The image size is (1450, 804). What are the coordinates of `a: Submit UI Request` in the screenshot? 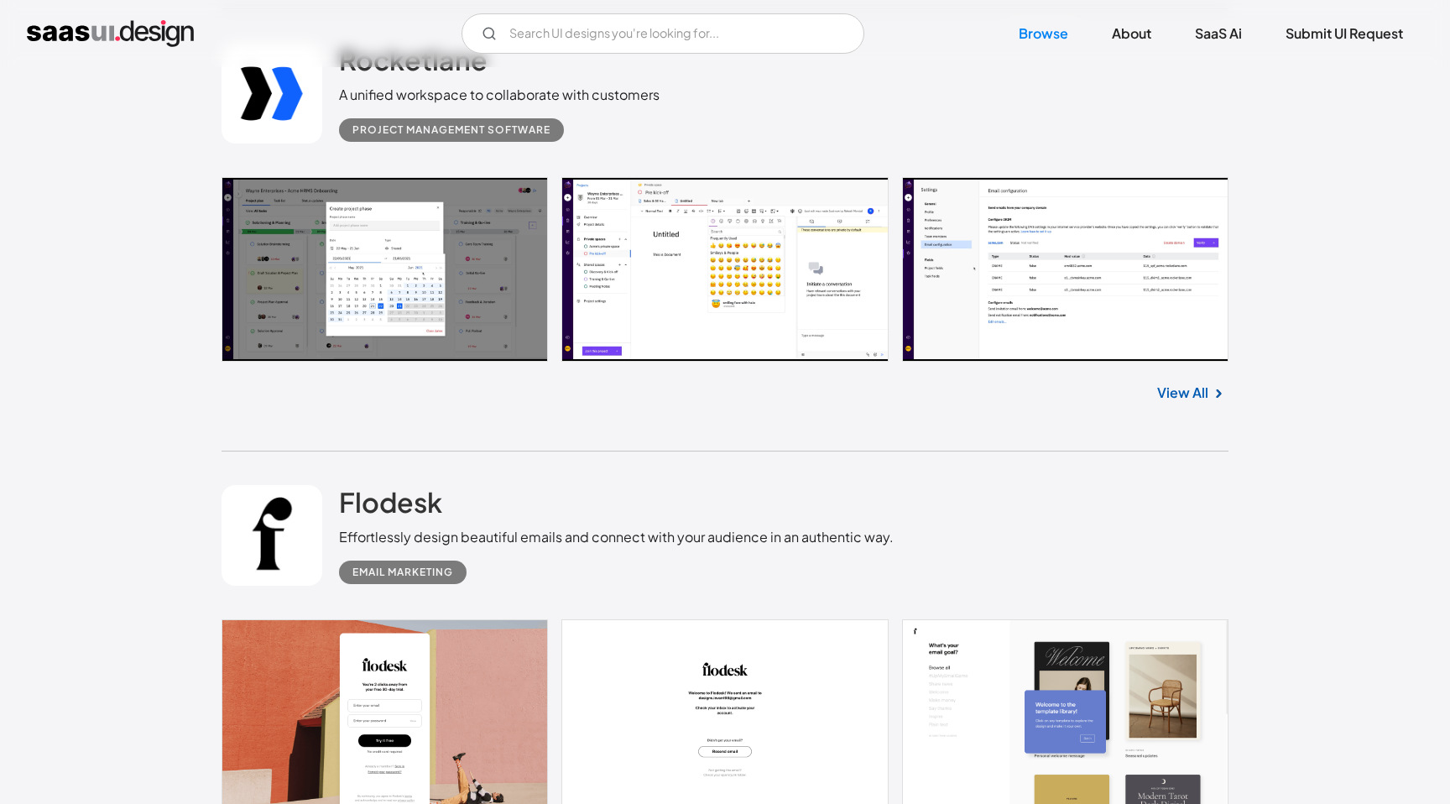 It's located at (1344, 34).